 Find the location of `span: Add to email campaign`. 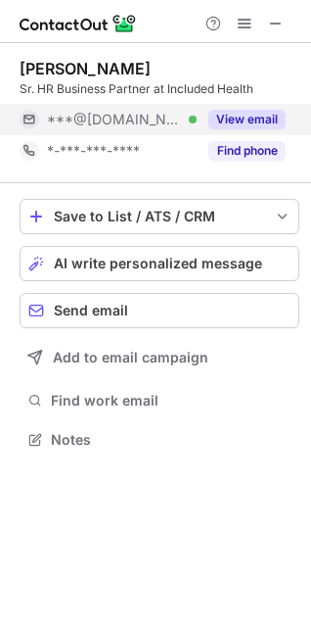

span: Add to email campaign is located at coordinates (130, 357).